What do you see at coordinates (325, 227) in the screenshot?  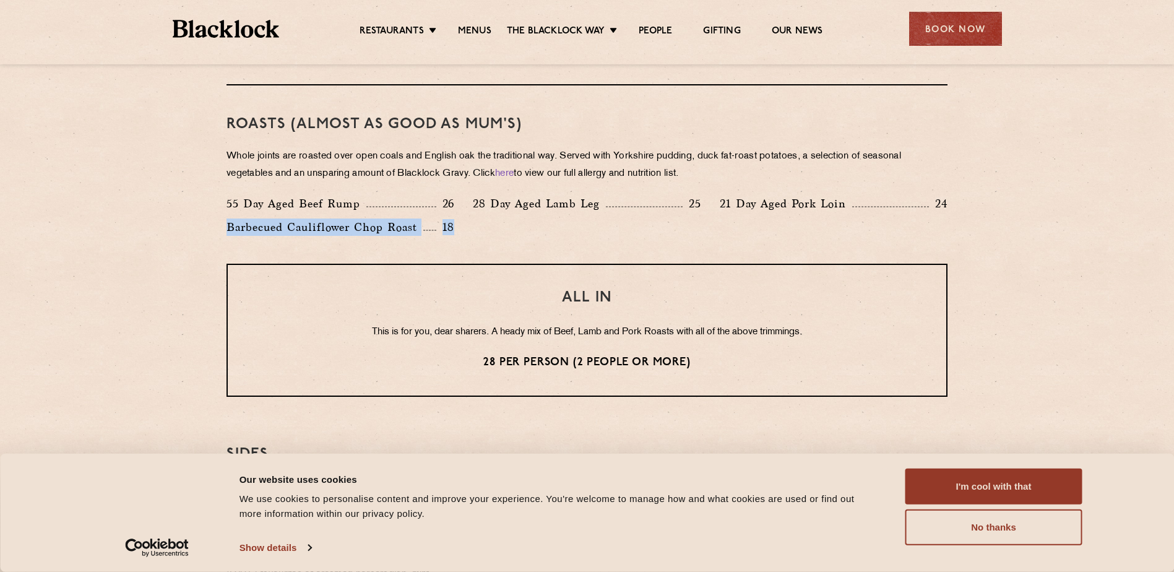 I see `p: Barbecued Cauliflower Chop Roast` at bounding box center [325, 227].